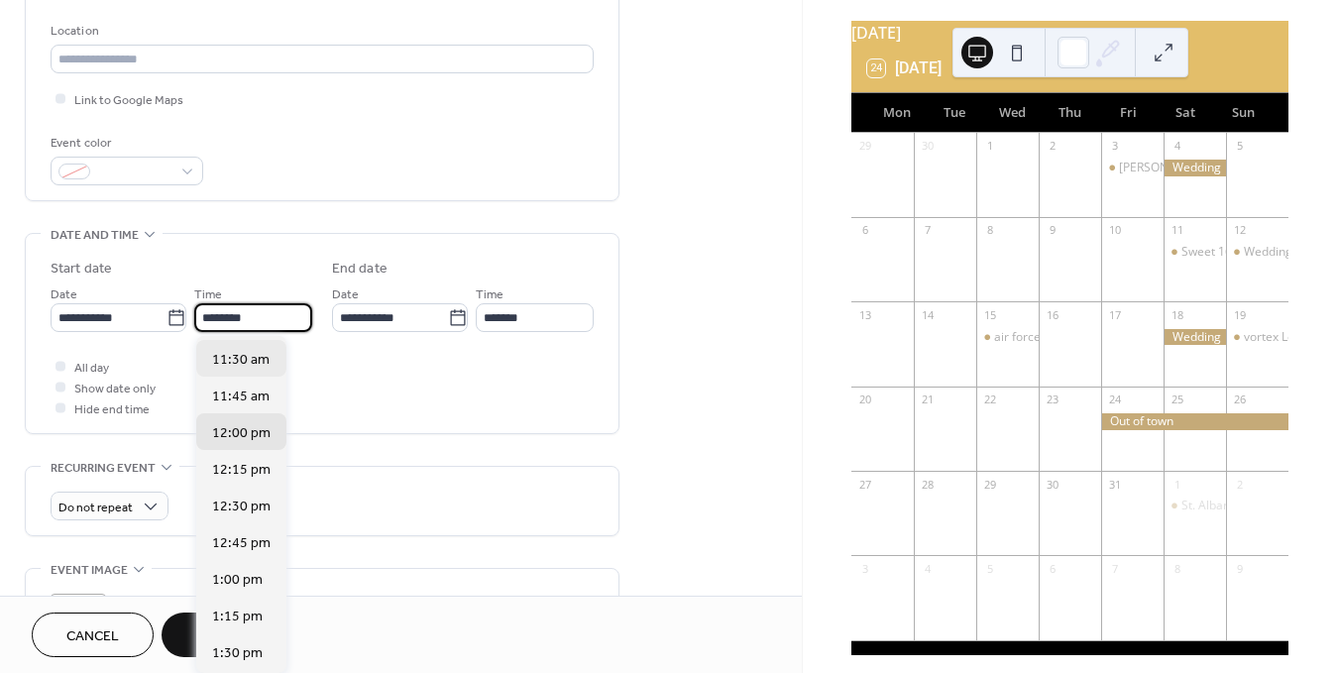 The height and width of the screenshot is (673, 1337). I want to click on span: Date and time, so click(94, 235).